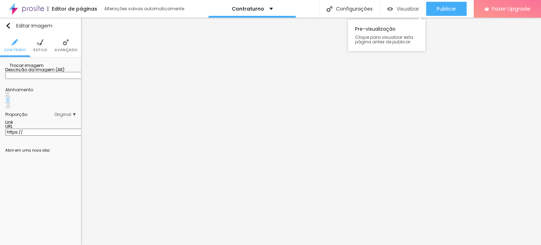 Image resolution: width=541 pixels, height=245 pixels. I want to click on div: Editar Imagem, so click(29, 26).